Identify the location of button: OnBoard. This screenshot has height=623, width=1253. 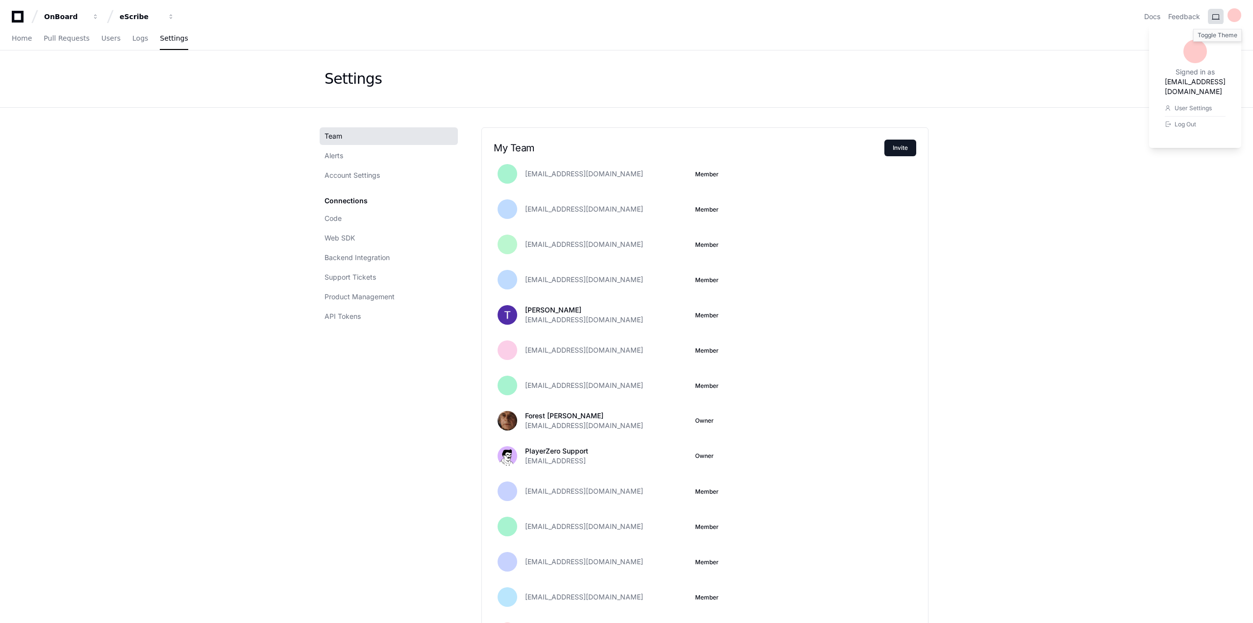
(72, 17).